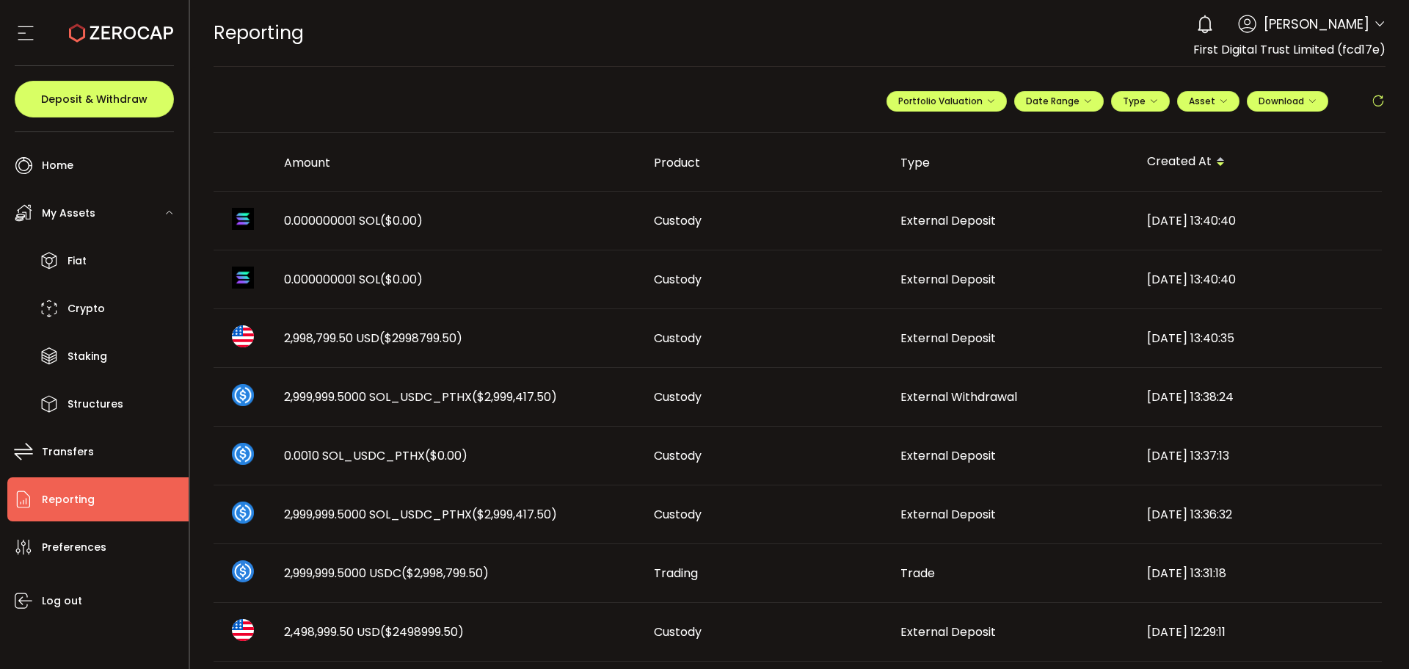 This screenshot has height=669, width=1409. Describe the element at coordinates (68, 213) in the screenshot. I see `span: My Assets` at that location.